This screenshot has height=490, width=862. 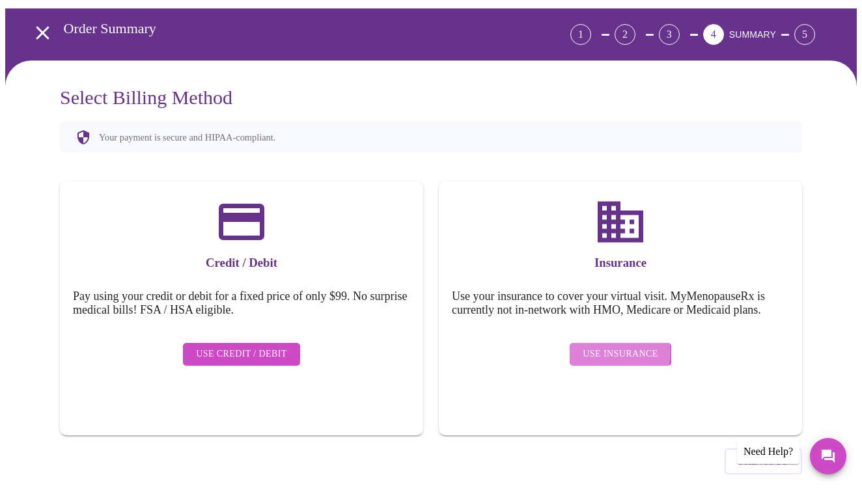 I want to click on button: Previous, so click(x=763, y=461).